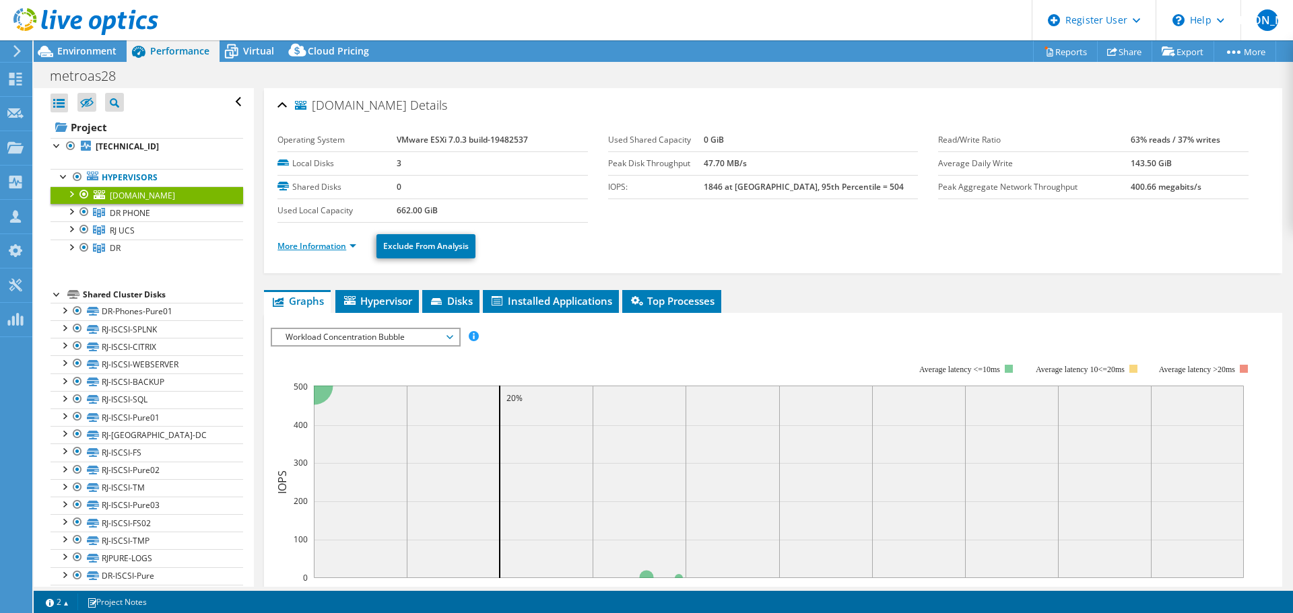 The height and width of the screenshot is (613, 1293). I want to click on a: RJ-ISCSI-BACKUP, so click(147, 382).